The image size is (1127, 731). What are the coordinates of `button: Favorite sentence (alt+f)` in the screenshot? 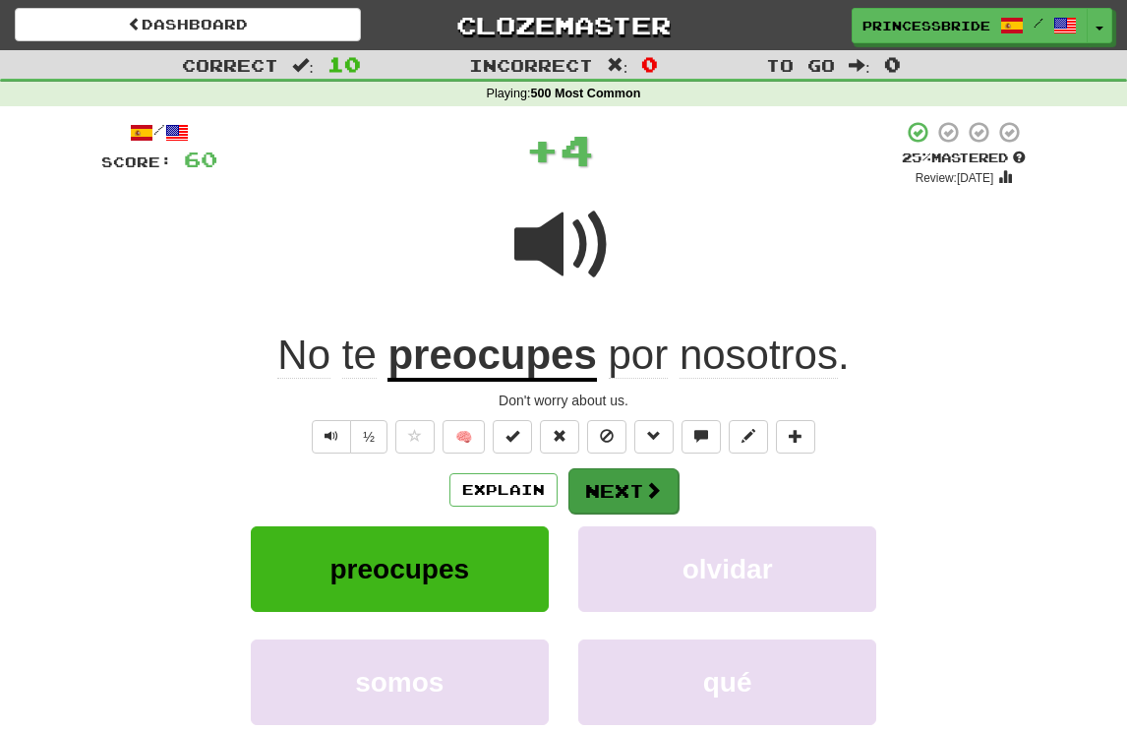 It's located at (415, 437).